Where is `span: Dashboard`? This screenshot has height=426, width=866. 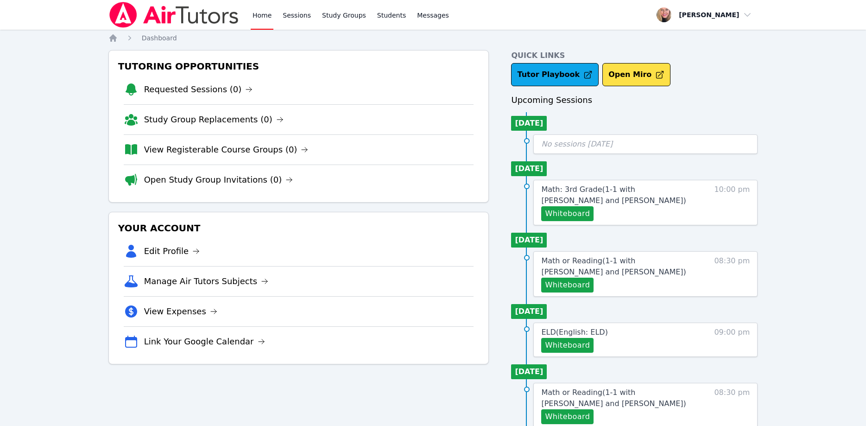 span: Dashboard is located at coordinates (159, 38).